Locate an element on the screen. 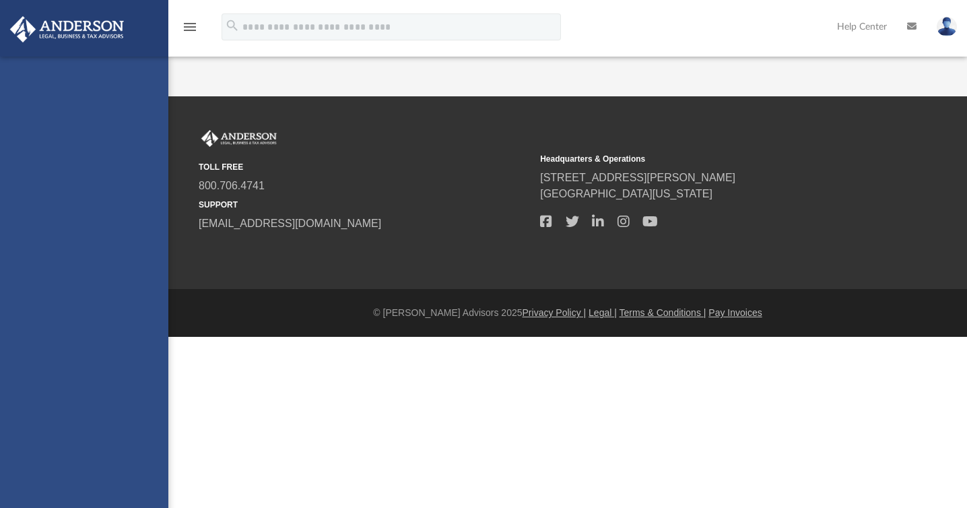 The width and height of the screenshot is (967, 508). i: search is located at coordinates (232, 26).